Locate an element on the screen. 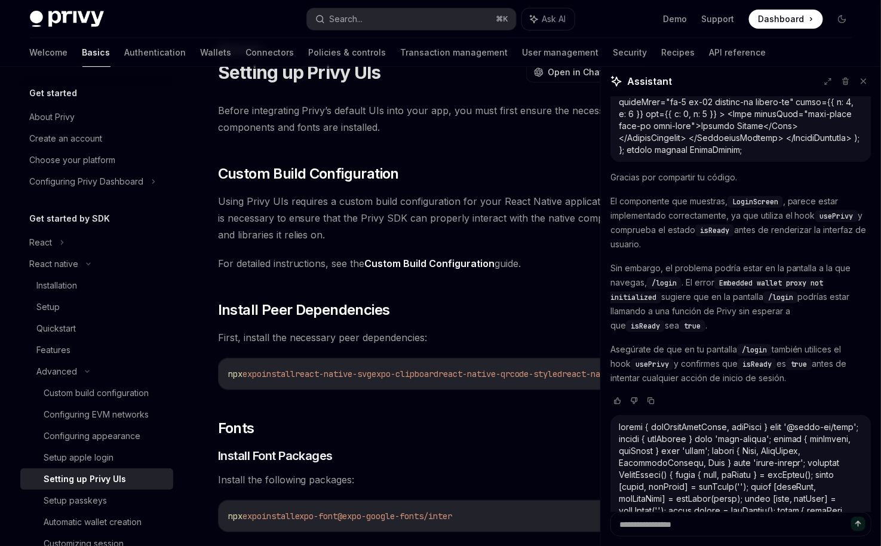  span: react-native-svg is located at coordinates (333, 374).